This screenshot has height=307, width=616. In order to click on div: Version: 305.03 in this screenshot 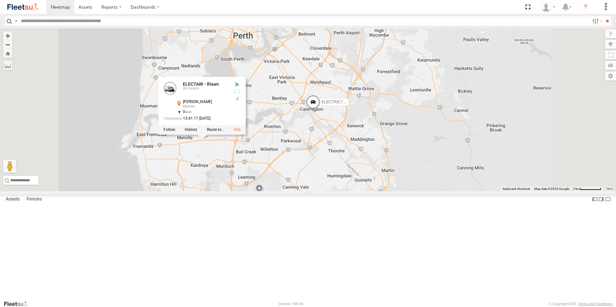, I will do `click(291, 304)`.